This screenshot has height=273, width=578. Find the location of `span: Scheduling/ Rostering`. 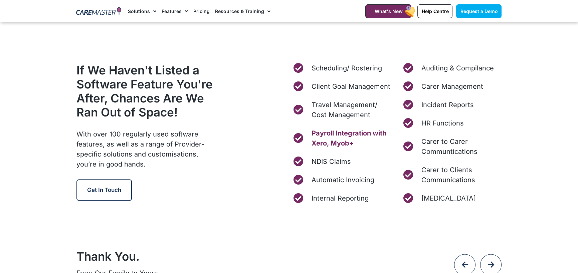

span: Scheduling/ Rostering is located at coordinates (346, 68).